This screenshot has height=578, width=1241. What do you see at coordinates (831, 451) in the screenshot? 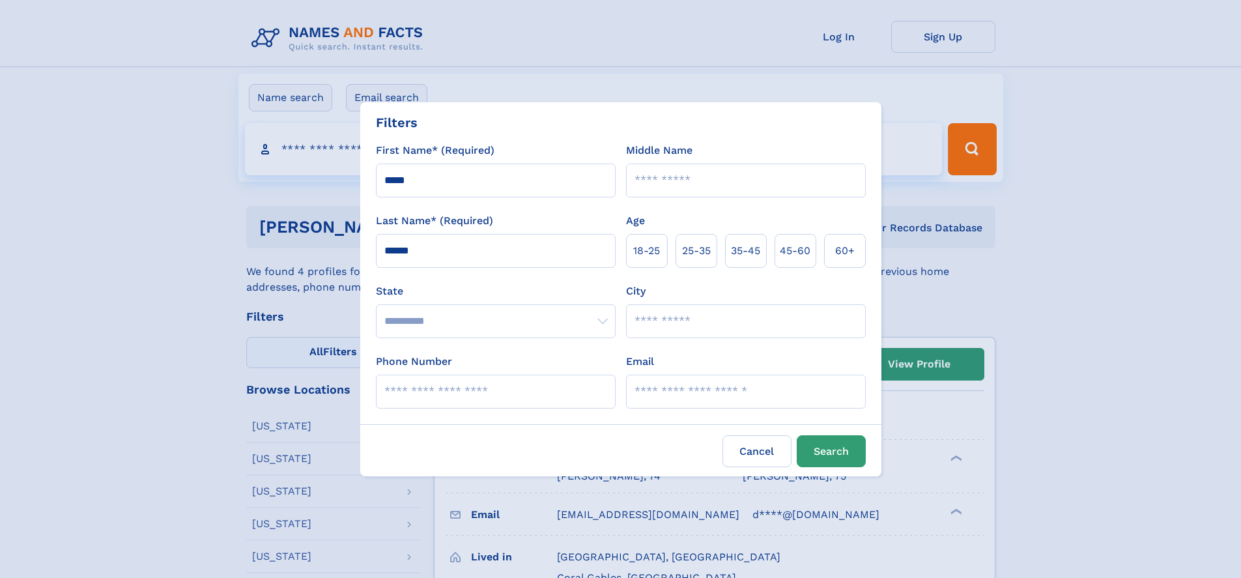
I see `button: Search` at bounding box center [831, 451].